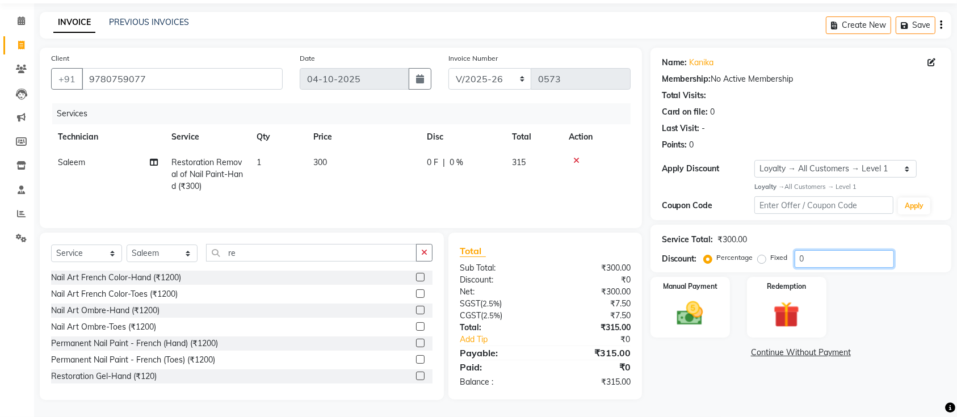 The image size is (957, 417). I want to click on span: 0 %, so click(456, 162).